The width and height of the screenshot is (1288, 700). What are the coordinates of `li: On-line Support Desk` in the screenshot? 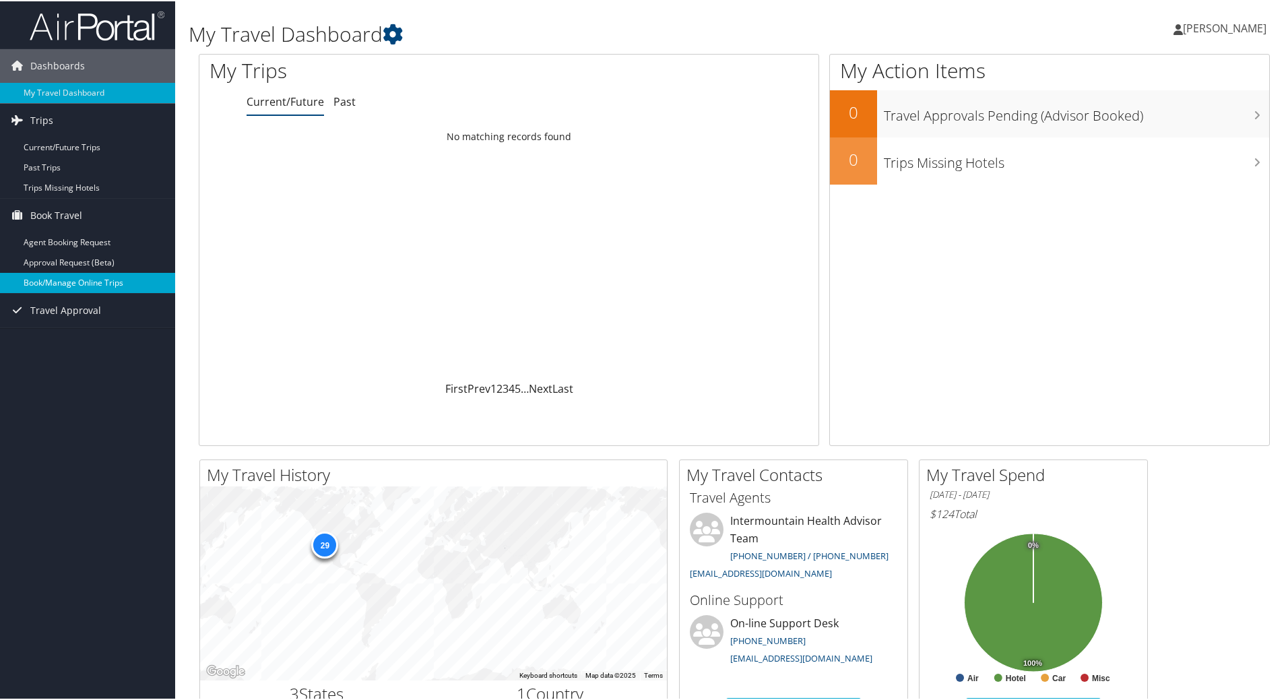 It's located at (793, 641).